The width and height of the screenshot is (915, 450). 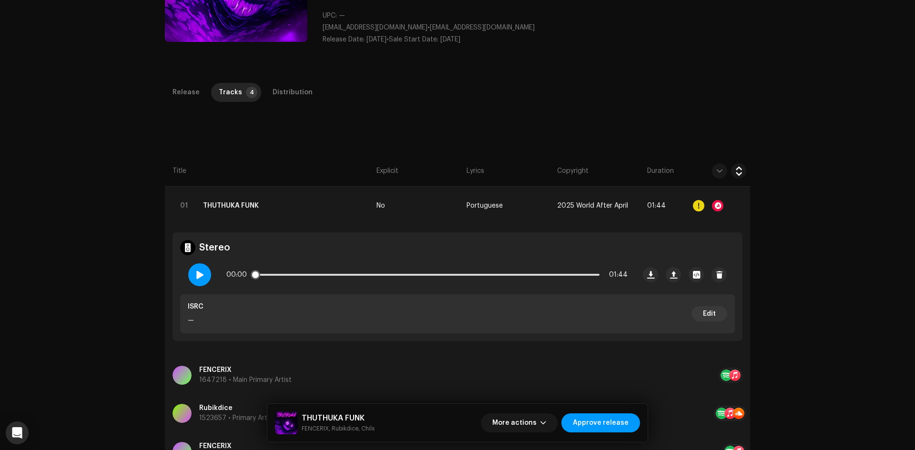 What do you see at coordinates (237, 408) in the screenshot?
I see `p: Rubikdice` at bounding box center [237, 408].